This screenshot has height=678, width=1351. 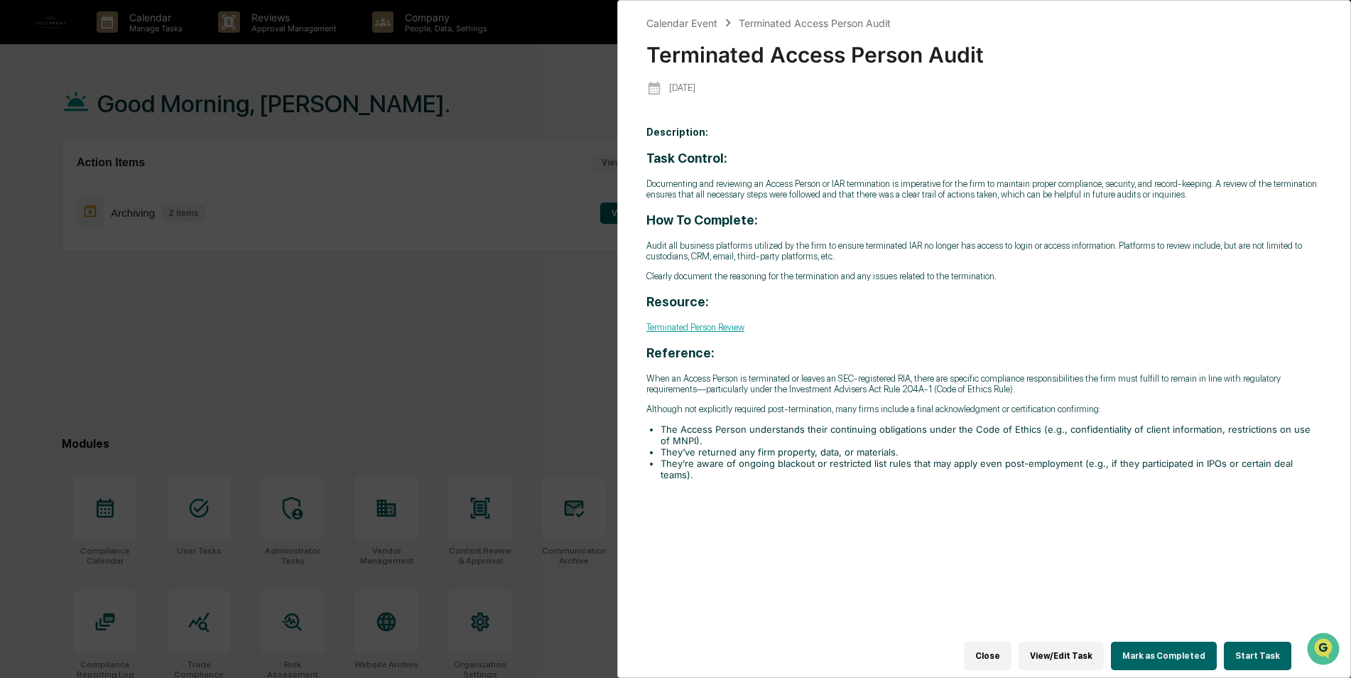 What do you see at coordinates (702, 220) in the screenshot?
I see `strong: How To Complete:` at bounding box center [702, 220].